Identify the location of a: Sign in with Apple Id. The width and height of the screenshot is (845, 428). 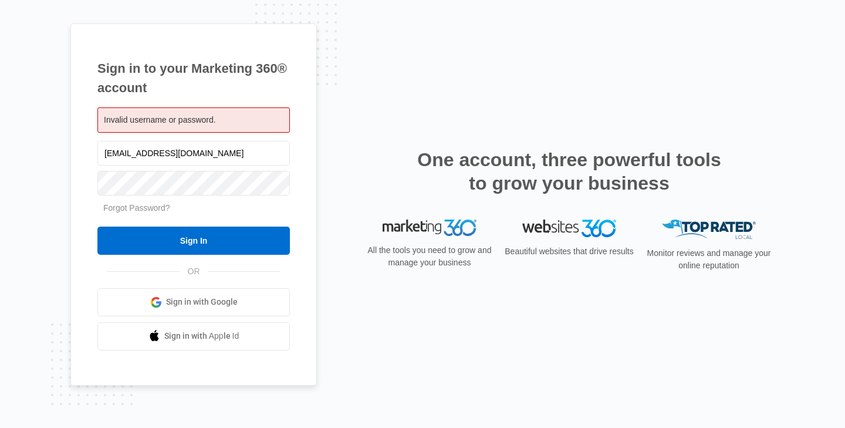
(194, 336).